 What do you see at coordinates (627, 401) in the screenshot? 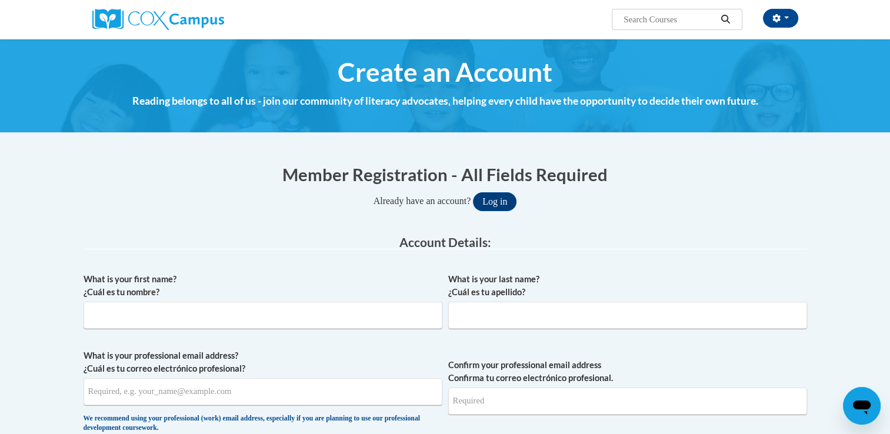
I see `input: Required` at bounding box center [627, 401].